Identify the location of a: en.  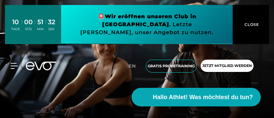
(134, 66).